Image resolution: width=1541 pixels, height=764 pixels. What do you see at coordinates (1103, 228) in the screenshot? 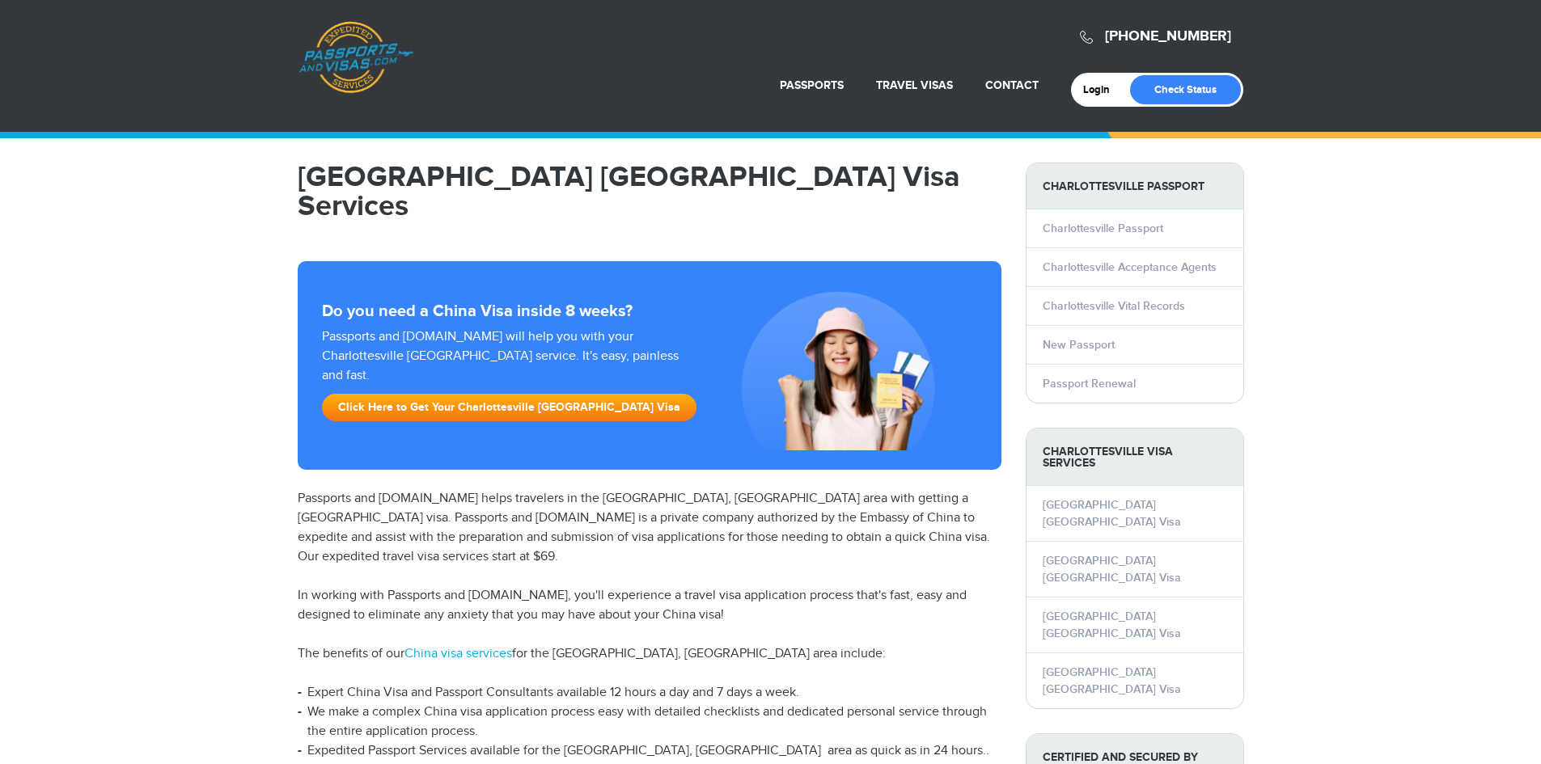
I see `a: Charlottesville Passport` at bounding box center [1103, 228].